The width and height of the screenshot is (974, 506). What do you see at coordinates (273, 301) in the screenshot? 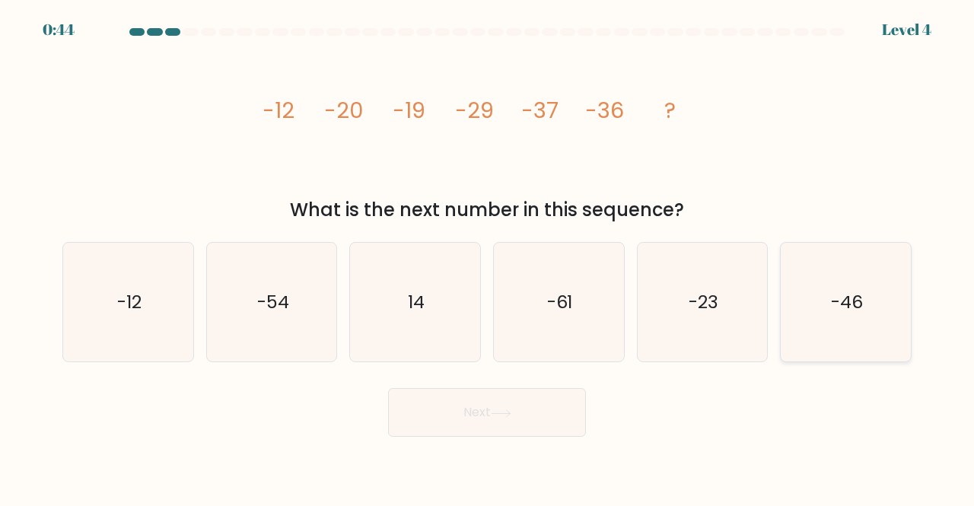
I see `text: -54` at bounding box center [273, 301].